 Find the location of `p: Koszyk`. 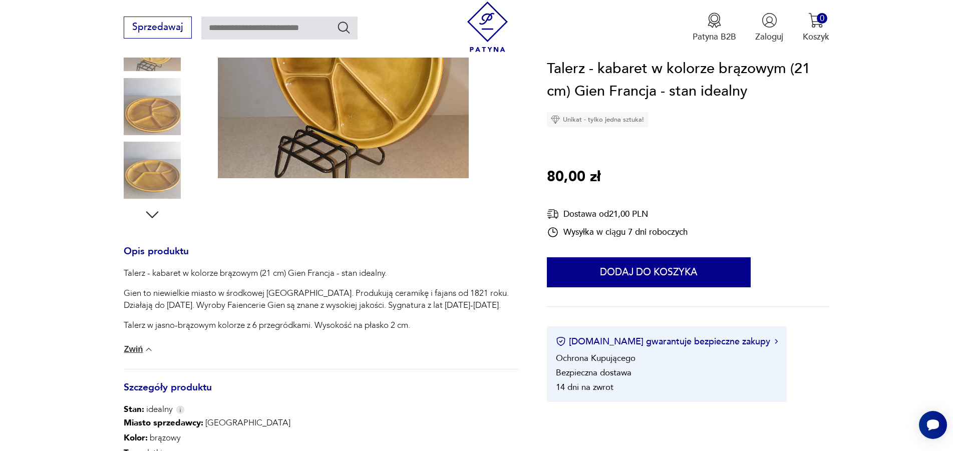

p: Koszyk is located at coordinates (816, 37).